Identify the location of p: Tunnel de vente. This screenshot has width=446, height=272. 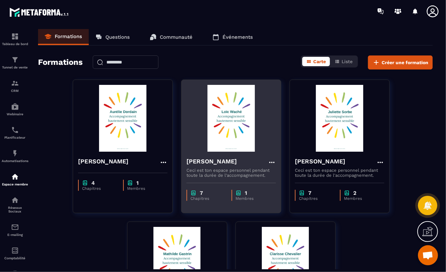
(15, 67).